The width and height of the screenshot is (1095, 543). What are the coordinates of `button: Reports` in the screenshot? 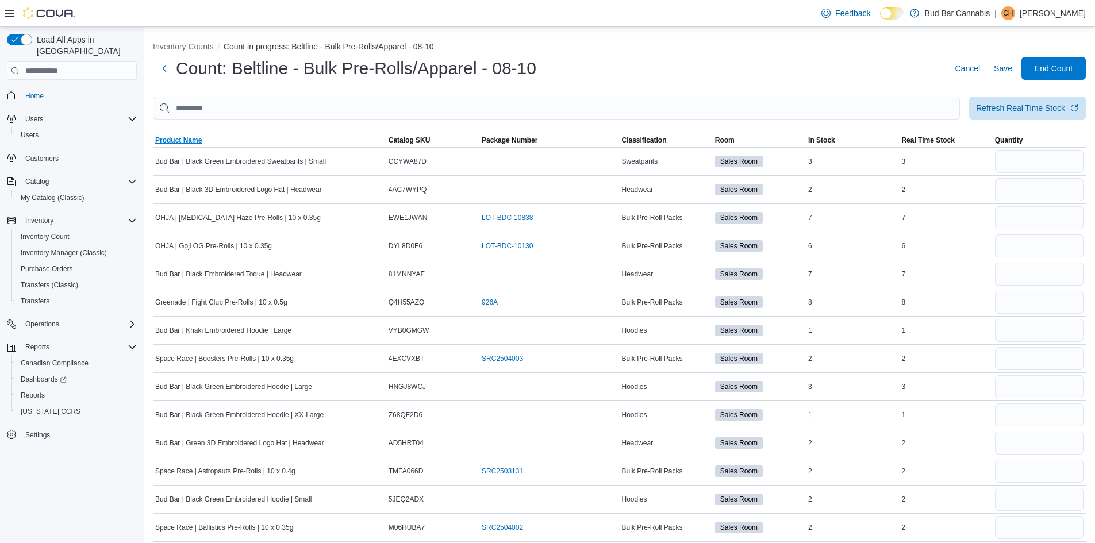 It's located at (37, 347).